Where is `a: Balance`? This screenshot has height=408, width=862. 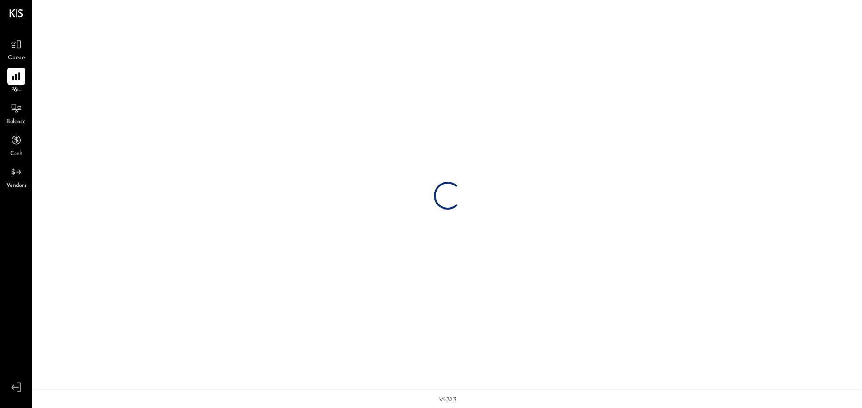
a: Balance is located at coordinates (16, 113).